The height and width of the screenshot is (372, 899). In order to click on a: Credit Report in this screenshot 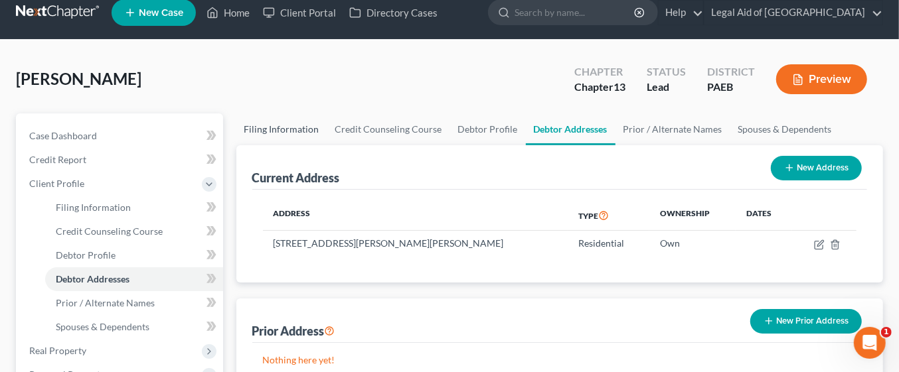, I will do `click(121, 160)`.